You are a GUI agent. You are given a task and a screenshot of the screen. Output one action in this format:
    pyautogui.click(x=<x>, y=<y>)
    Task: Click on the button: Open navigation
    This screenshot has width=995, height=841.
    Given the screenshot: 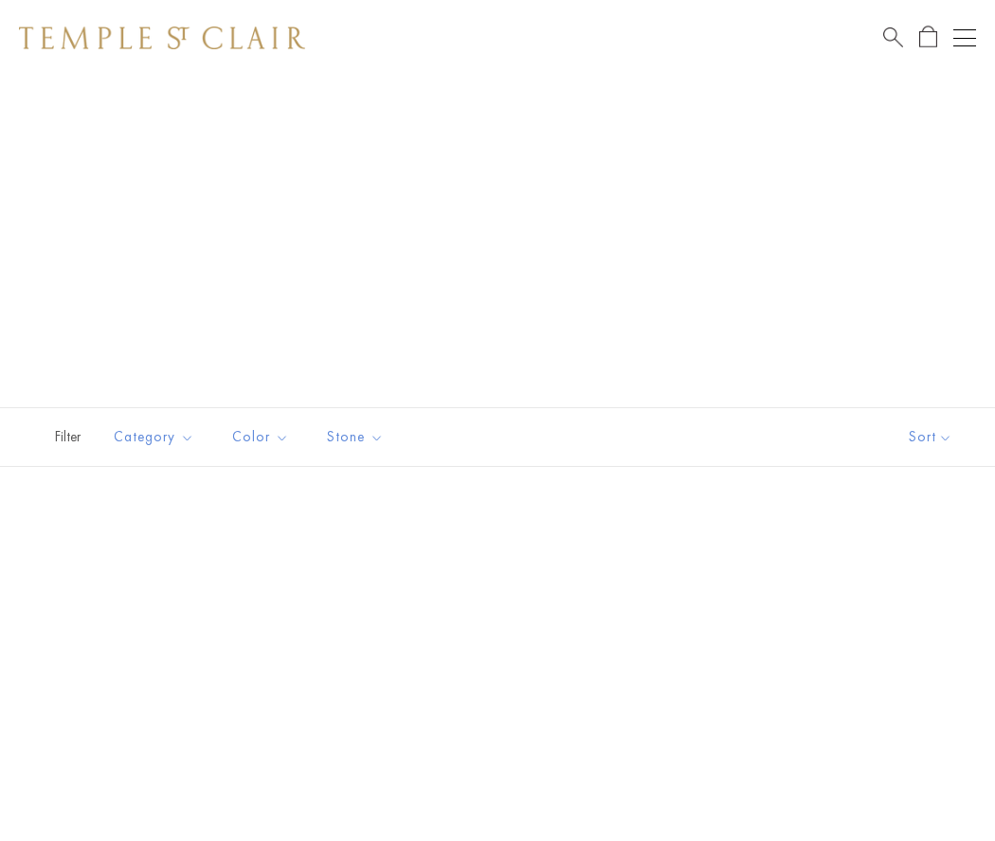 What is the action you would take?
    pyautogui.click(x=964, y=38)
    